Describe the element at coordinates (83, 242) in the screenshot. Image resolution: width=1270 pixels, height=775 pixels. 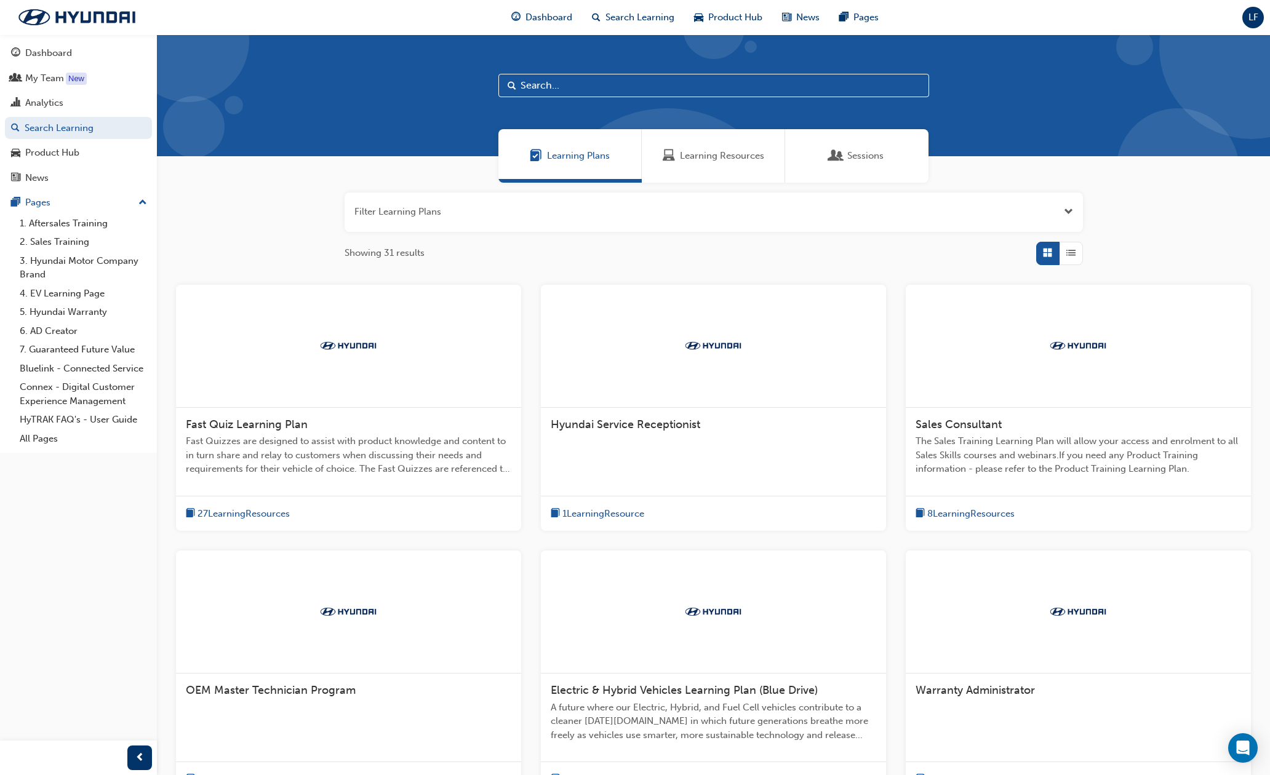
I see `a: 2. Sales Training` at that location.